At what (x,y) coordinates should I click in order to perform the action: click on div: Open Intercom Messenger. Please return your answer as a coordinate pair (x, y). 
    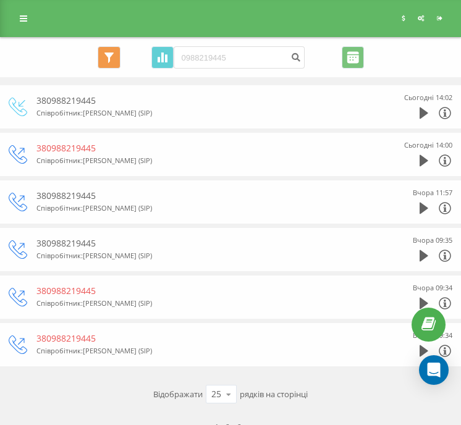
    Looking at the image, I should click on (434, 370).